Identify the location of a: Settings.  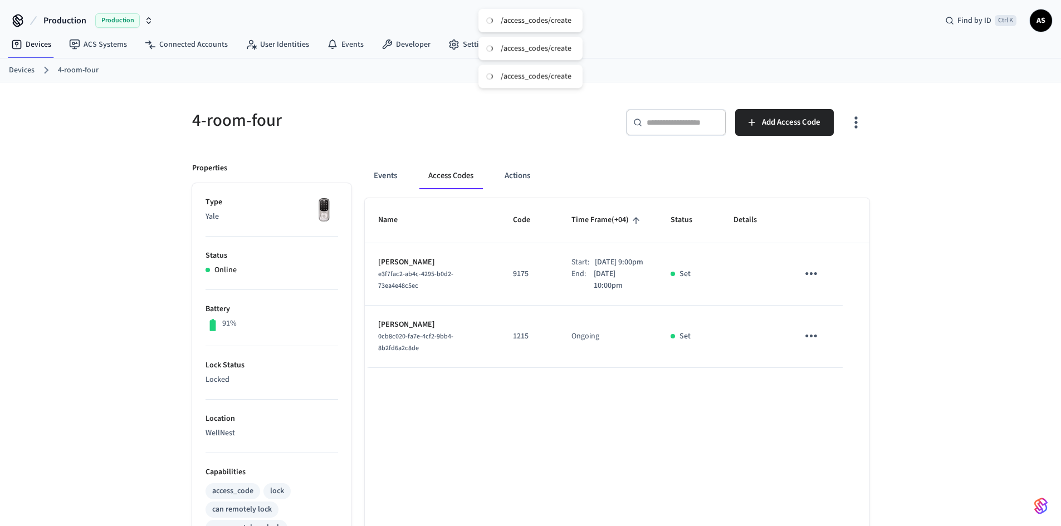
(469, 45).